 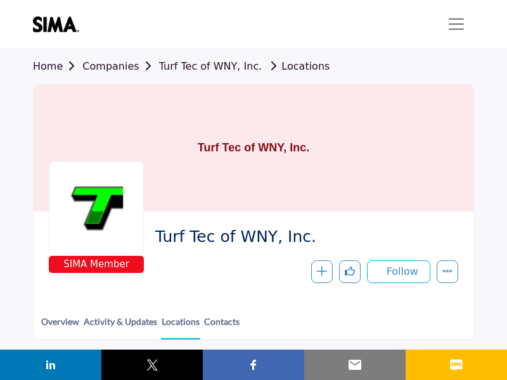 I want to click on img: linkedin sharing button, so click(x=51, y=365).